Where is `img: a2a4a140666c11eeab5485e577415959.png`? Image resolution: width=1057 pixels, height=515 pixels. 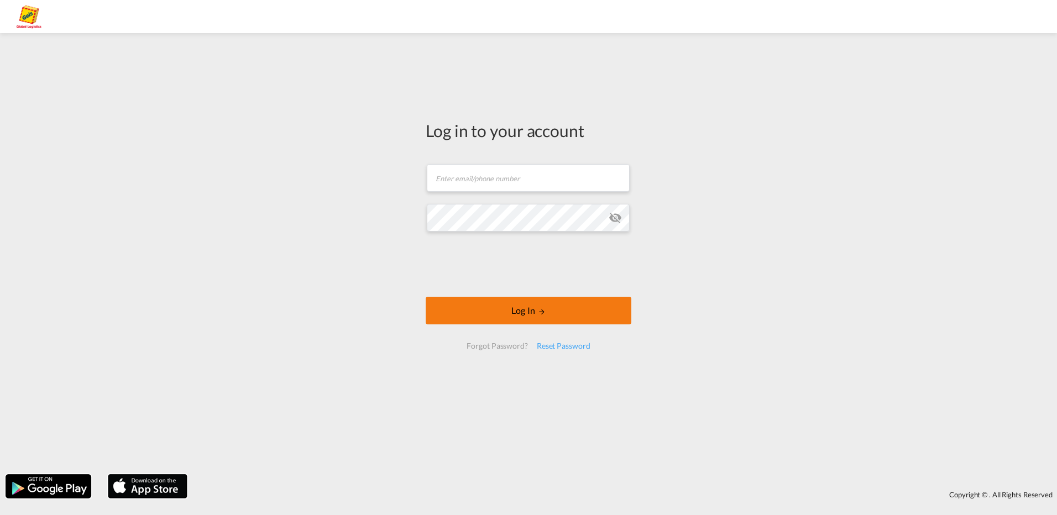 img: a2a4a140666c11eeab5485e577415959.png is located at coordinates (29, 17).